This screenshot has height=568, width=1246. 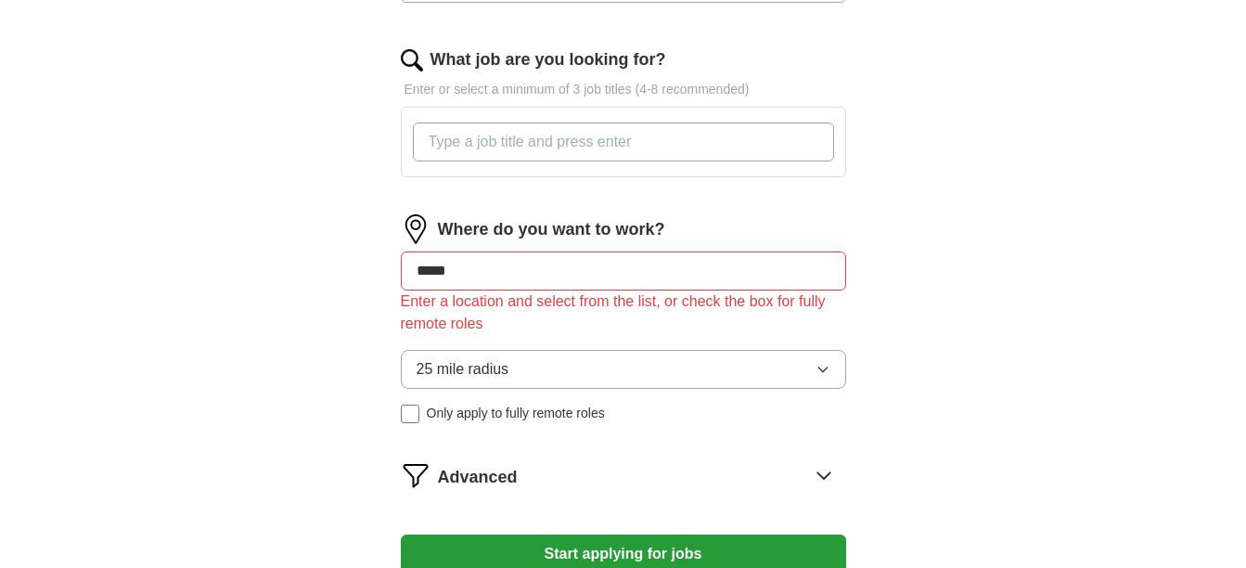 What do you see at coordinates (623, 89) in the screenshot?
I see `p: Enter or select a minimum of 3 job titles (4-8 recommended)` at bounding box center [623, 89].